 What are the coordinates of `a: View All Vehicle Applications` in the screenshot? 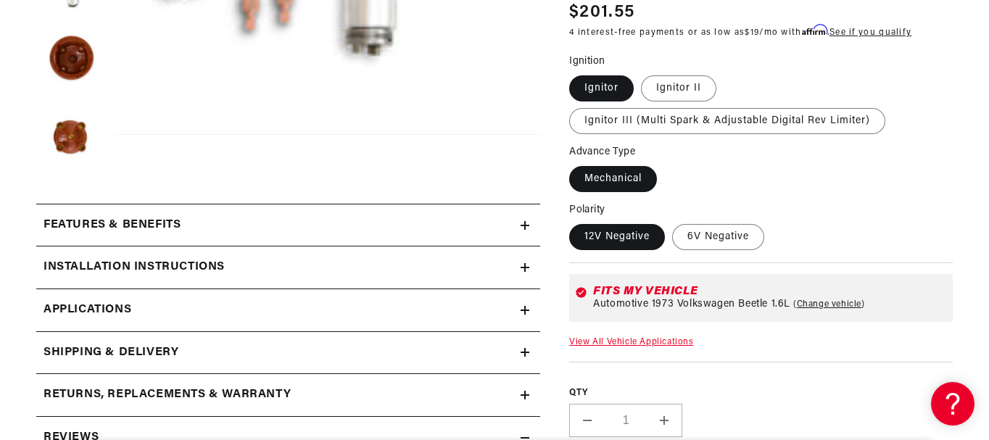 It's located at (631, 342).